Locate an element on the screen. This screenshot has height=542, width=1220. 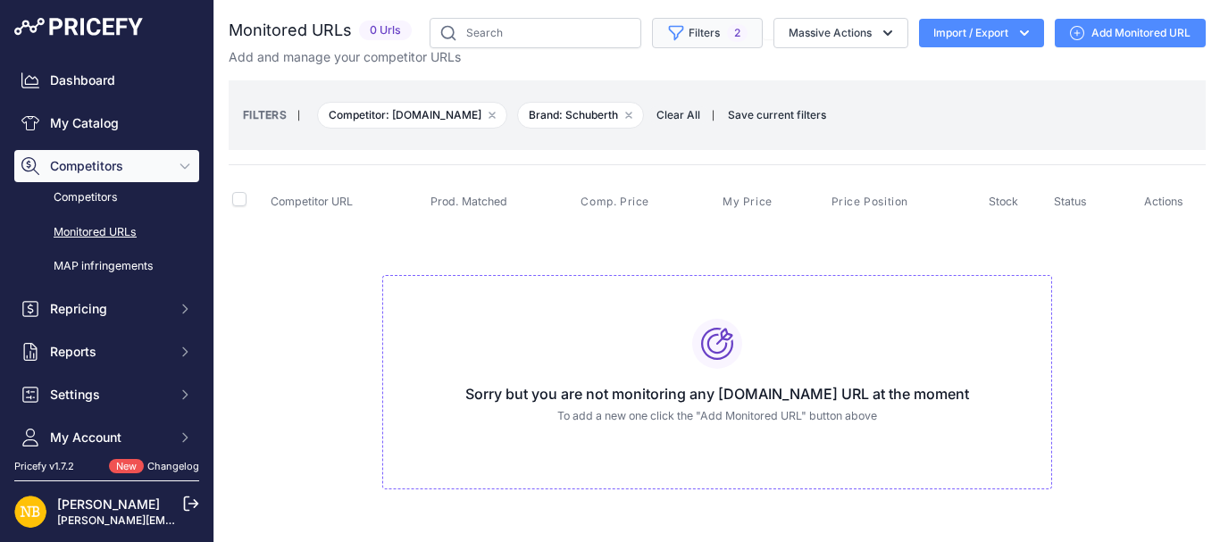
a: My Catalog is located at coordinates (106, 123).